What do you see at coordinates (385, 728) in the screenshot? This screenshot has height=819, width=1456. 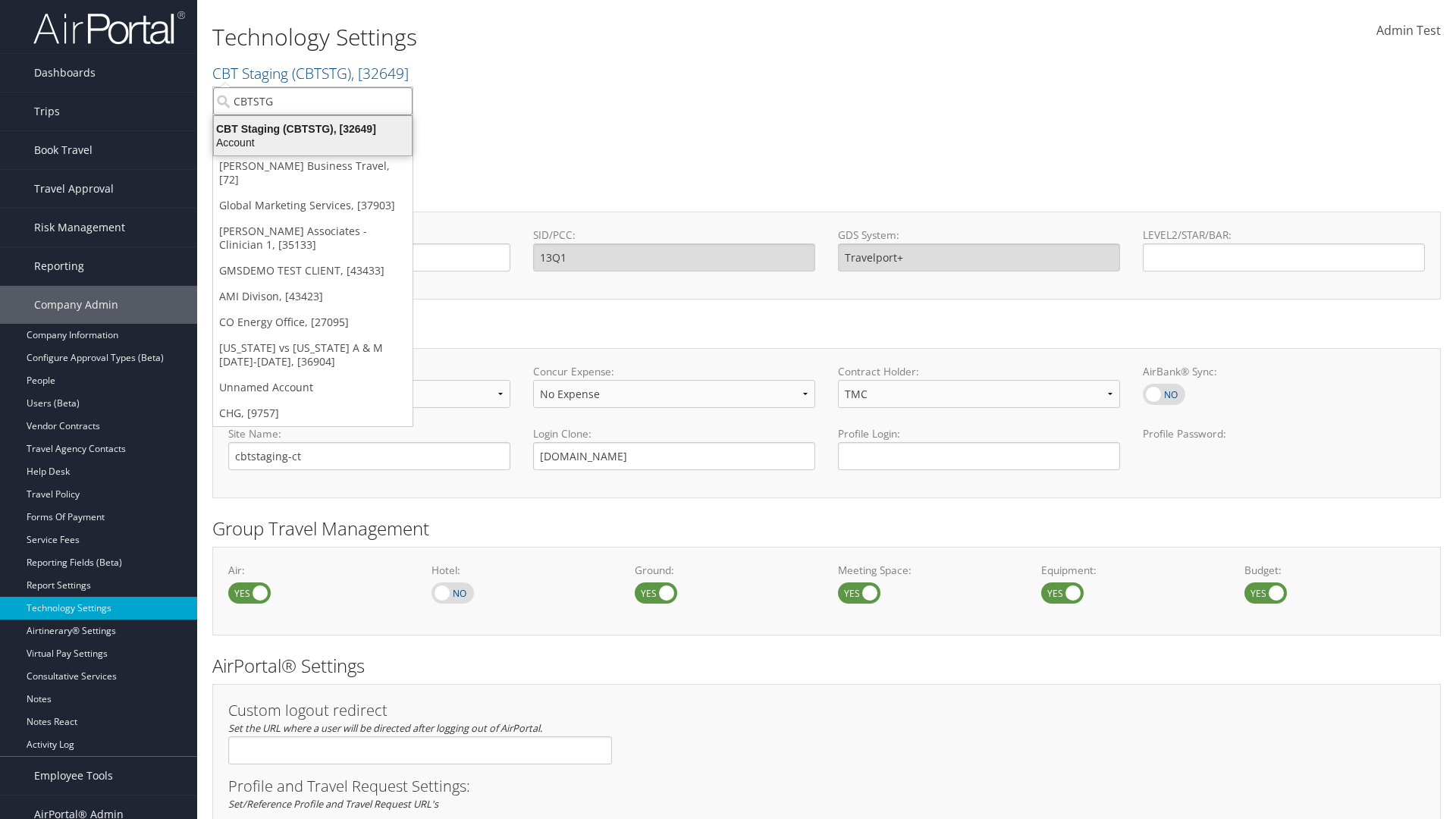 I see `em: Set the URL where a user will be directed after logging out of AirPortal.` at bounding box center [385, 728].